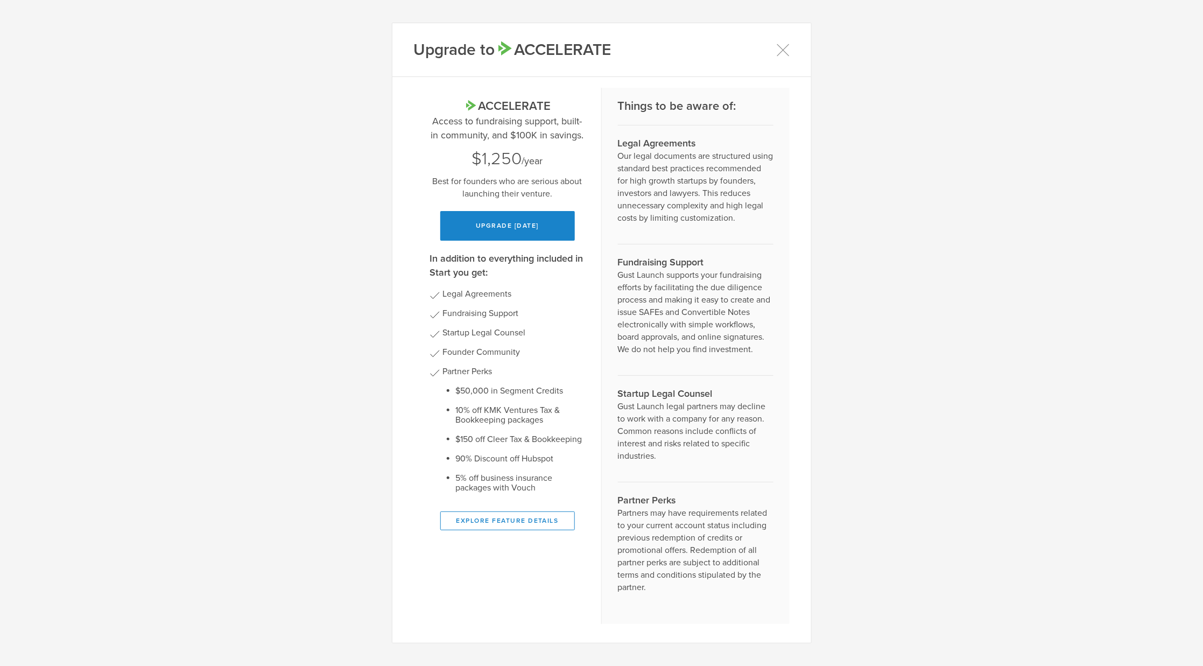 The height and width of the screenshot is (666, 1203). I want to click on h3: Partner Perks, so click(695, 500).